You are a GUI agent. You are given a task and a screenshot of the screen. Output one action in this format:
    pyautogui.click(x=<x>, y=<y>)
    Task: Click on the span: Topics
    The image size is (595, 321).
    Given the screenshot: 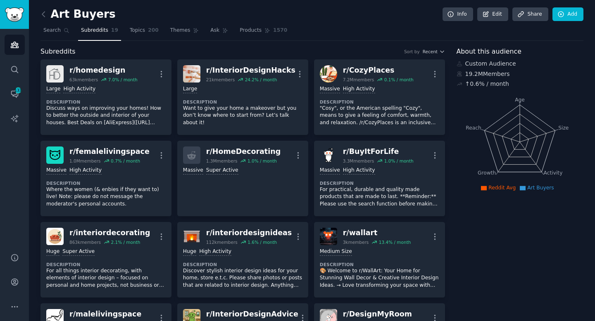 What is the action you would take?
    pyautogui.click(x=137, y=31)
    